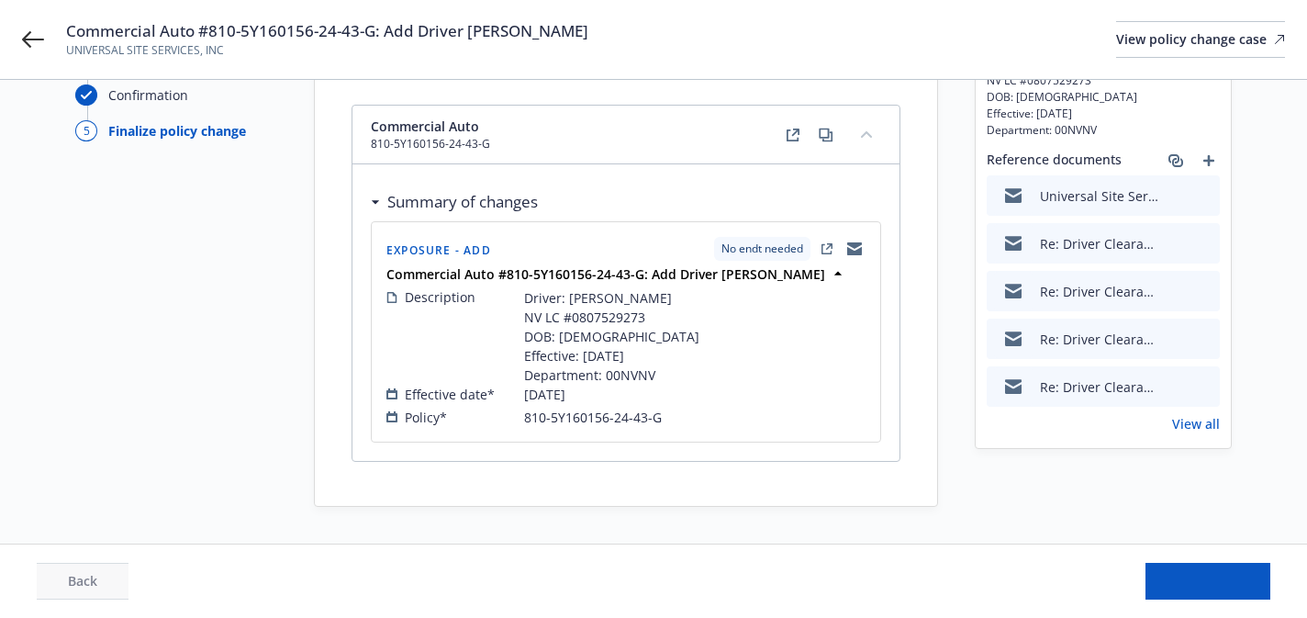  Describe the element at coordinates (440, 296) in the screenshot. I see `span: Description` at that location.